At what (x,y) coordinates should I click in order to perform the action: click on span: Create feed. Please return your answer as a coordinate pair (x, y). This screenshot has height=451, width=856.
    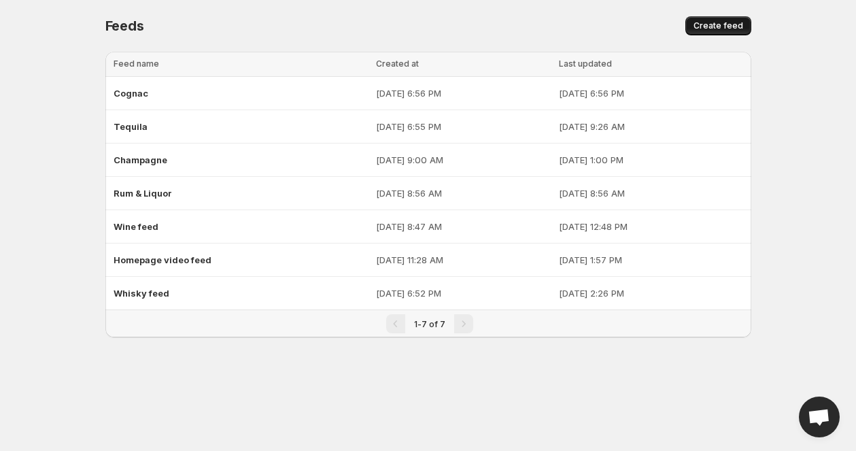
    Looking at the image, I should click on (718, 26).